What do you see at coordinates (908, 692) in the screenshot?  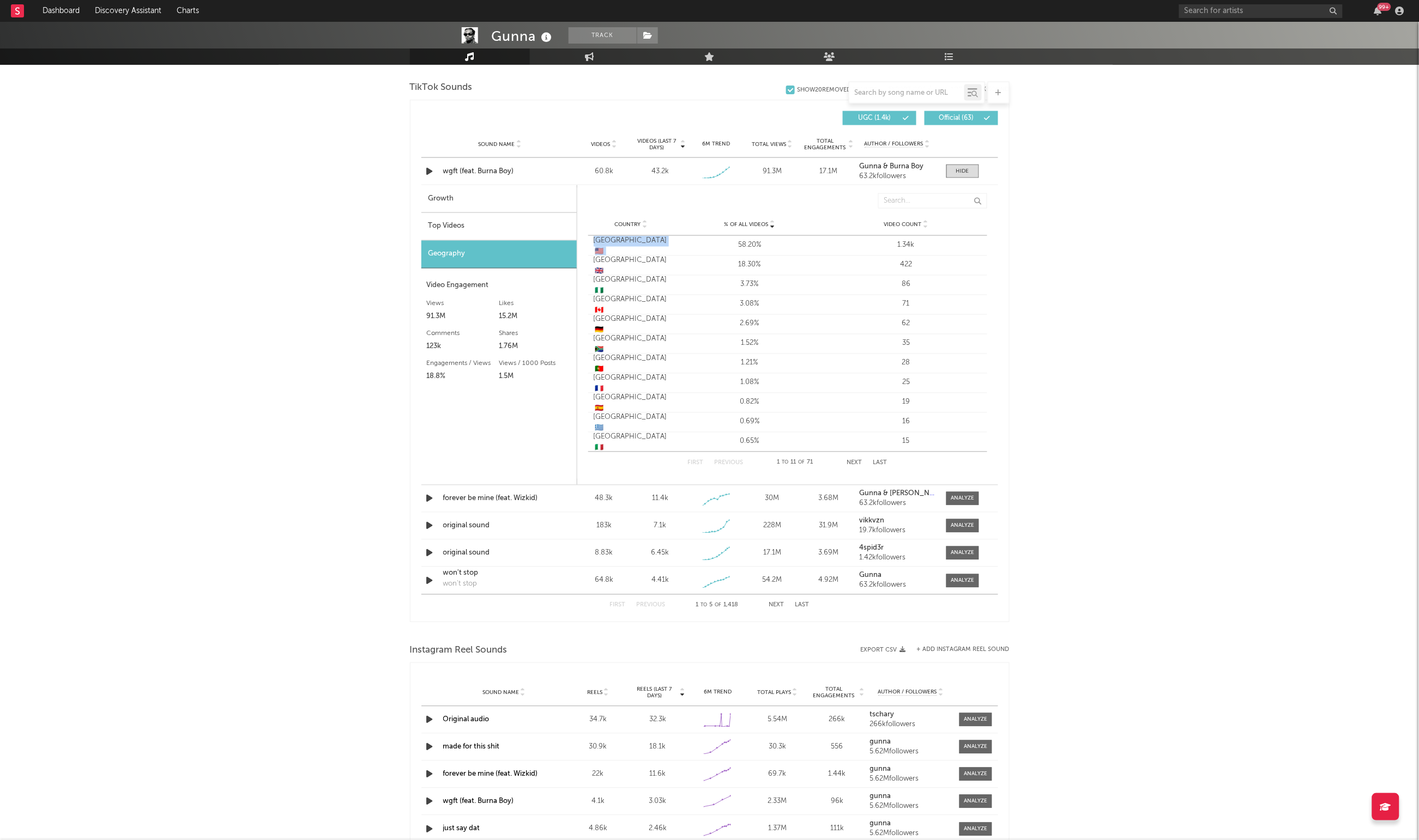 I see `span: Author / Followers` at bounding box center [908, 692].